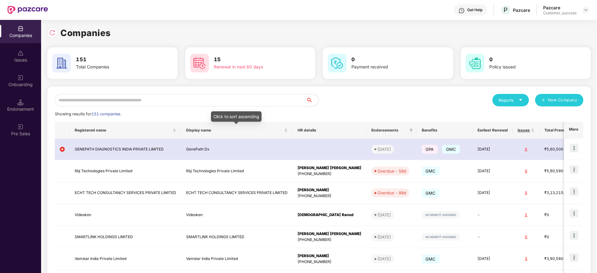 The image size is (597, 273). I want to click on button: plusNew Company, so click(559, 100).